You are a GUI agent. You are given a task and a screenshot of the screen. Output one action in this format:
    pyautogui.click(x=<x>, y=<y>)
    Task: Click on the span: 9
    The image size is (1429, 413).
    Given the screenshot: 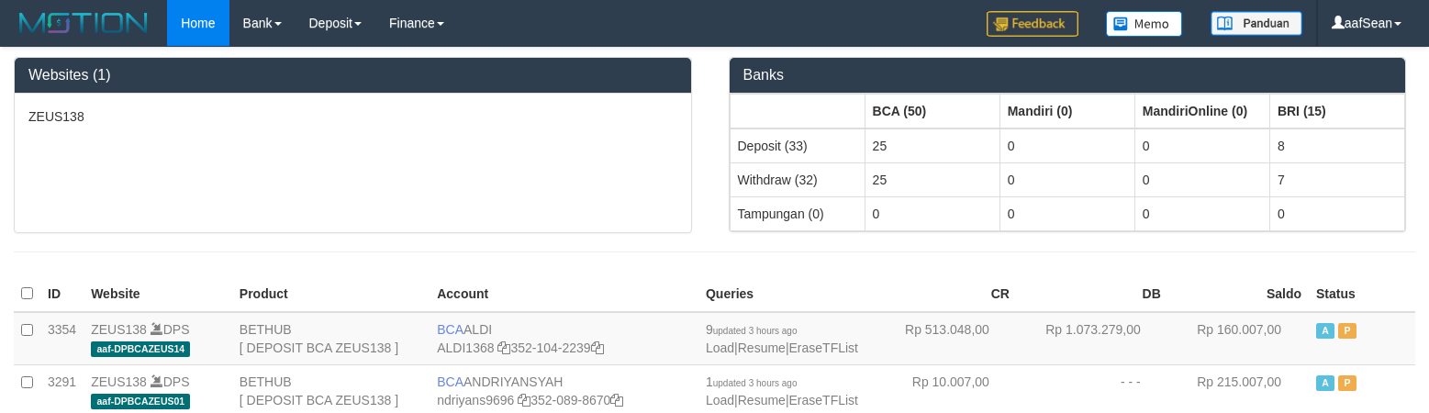 What is the action you would take?
    pyautogui.click(x=751, y=329)
    